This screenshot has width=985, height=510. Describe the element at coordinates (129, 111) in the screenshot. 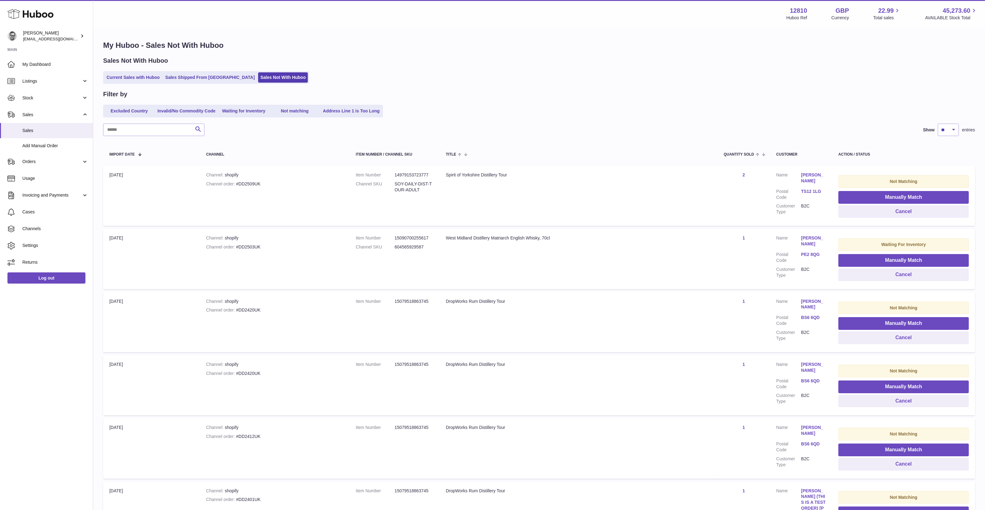

I see `a: Excluded Country` at that location.